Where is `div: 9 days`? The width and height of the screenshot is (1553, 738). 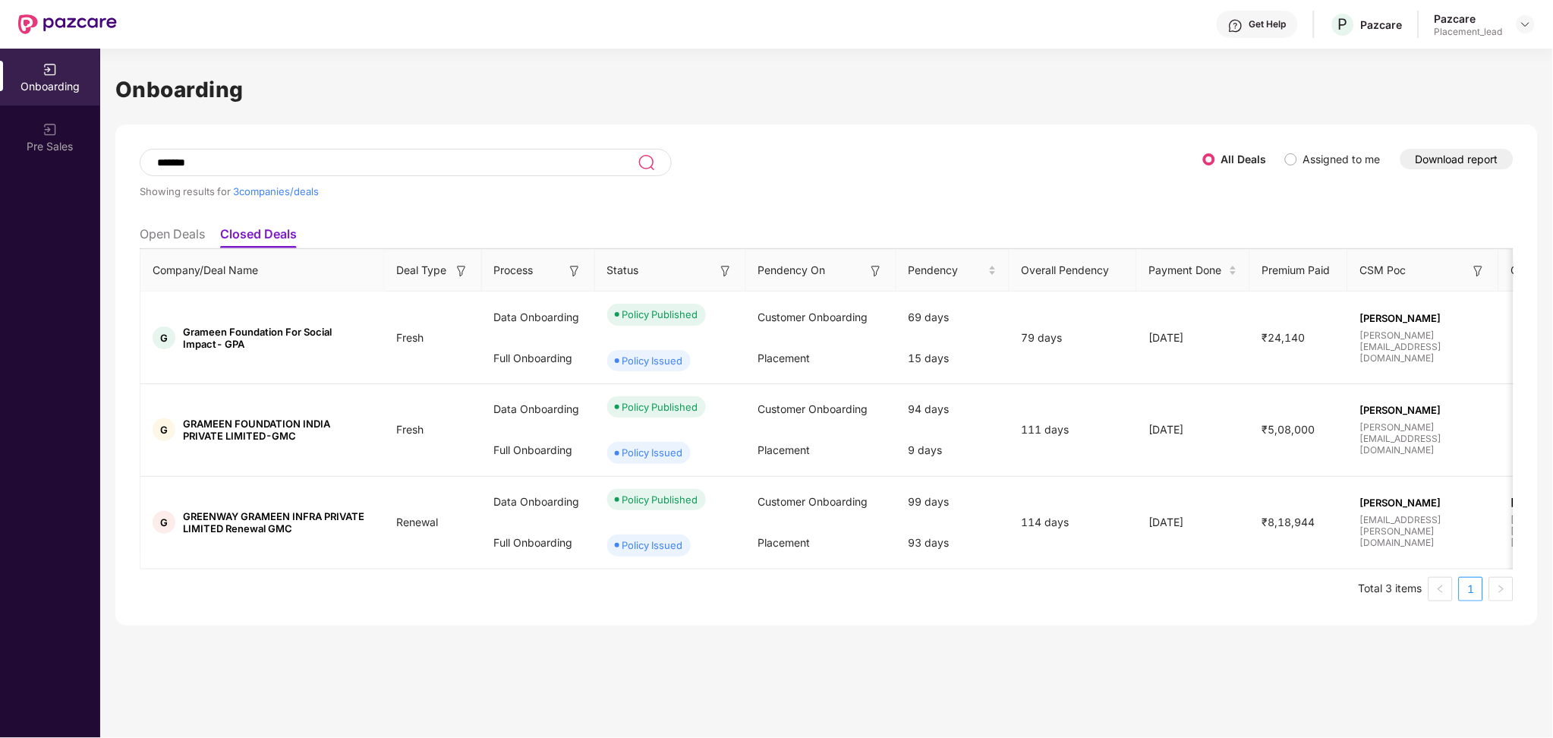
div: 9 days is located at coordinates (952, 450).